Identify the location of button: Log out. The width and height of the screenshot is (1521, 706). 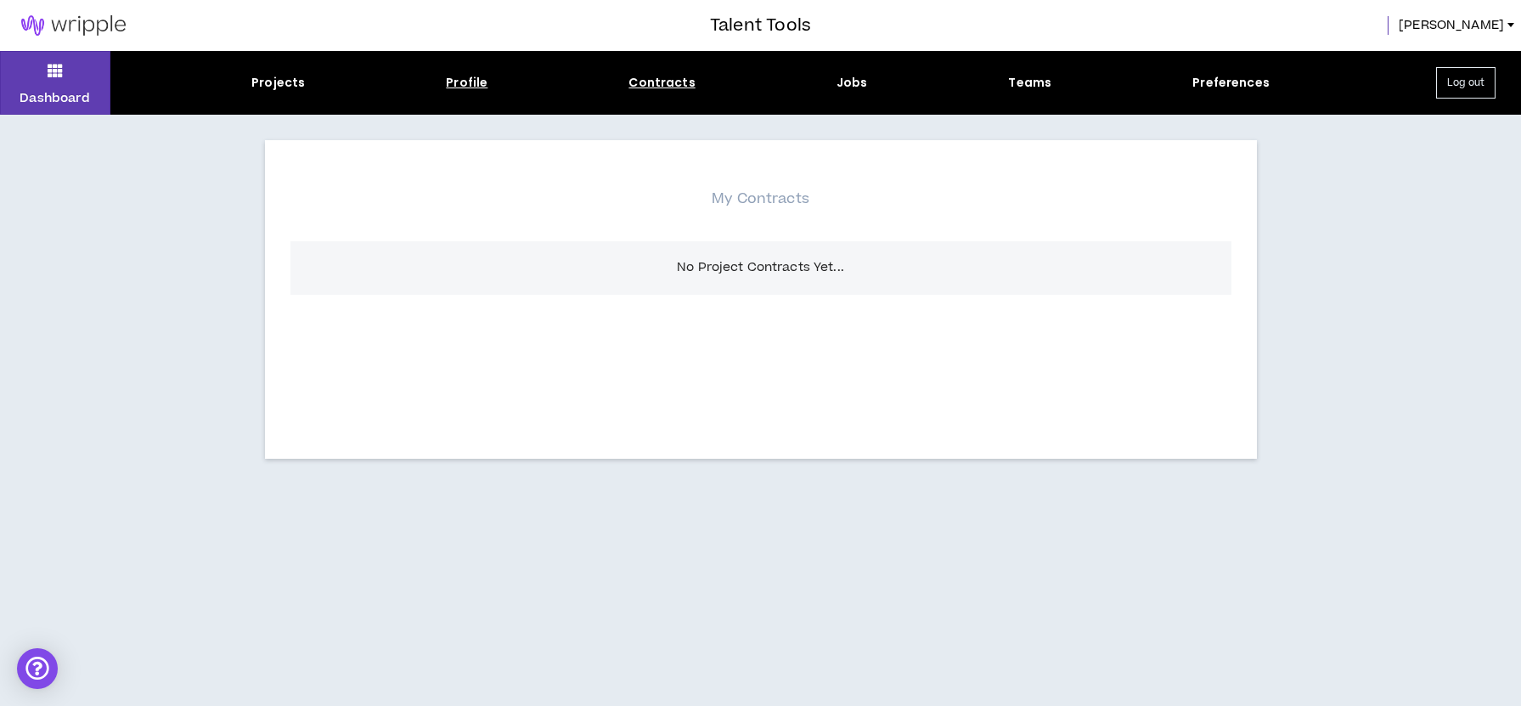
(1466, 82).